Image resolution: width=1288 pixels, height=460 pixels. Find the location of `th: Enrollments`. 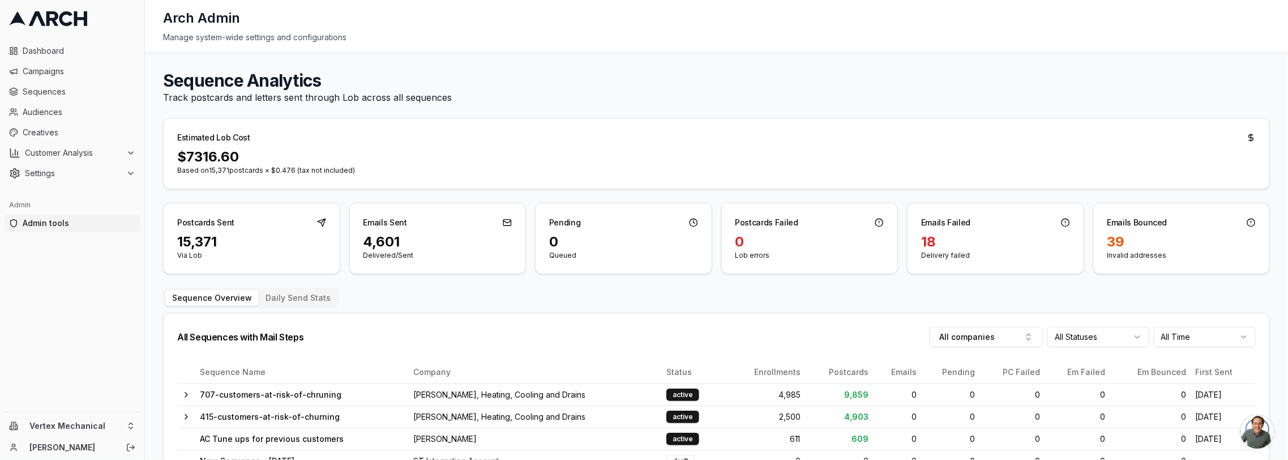

th: Enrollments is located at coordinates (766, 372).